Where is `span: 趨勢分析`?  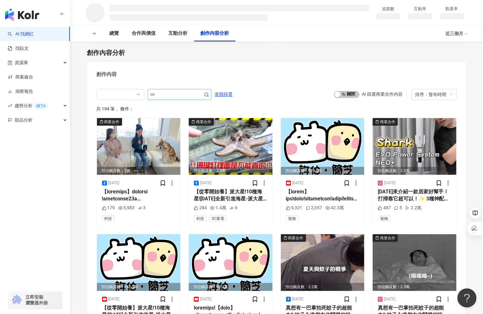 span: 趨勢分析 is located at coordinates (31, 106).